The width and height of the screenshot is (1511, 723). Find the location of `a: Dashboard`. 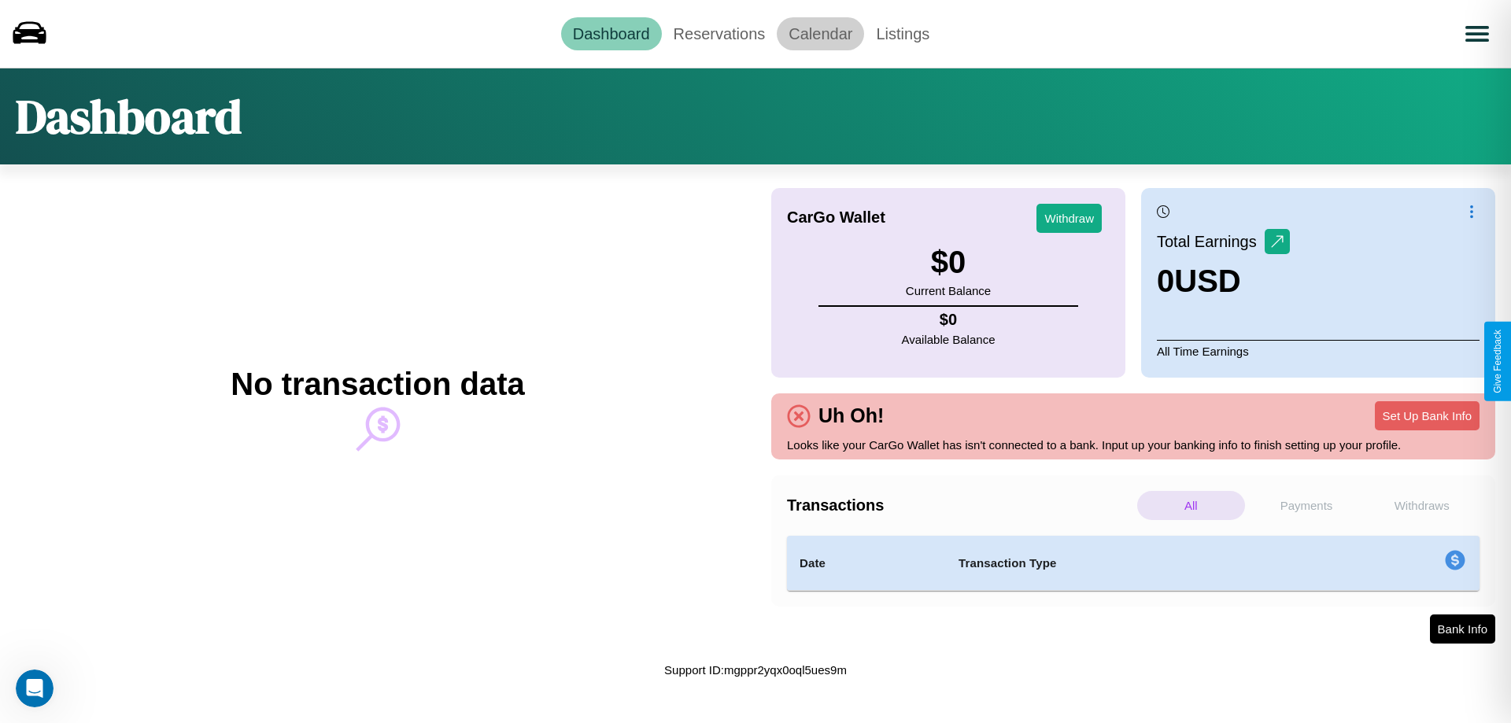

a: Dashboard is located at coordinates (611, 34).